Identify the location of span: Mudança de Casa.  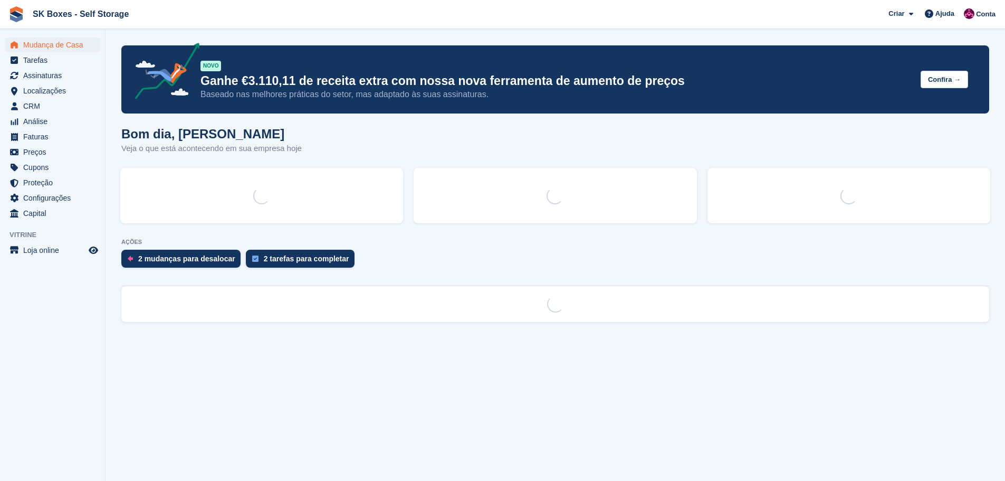
(55, 45).